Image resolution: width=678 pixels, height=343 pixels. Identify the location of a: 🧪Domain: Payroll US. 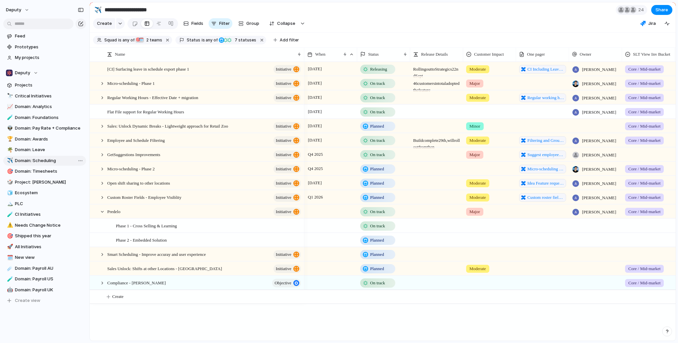
(45, 279).